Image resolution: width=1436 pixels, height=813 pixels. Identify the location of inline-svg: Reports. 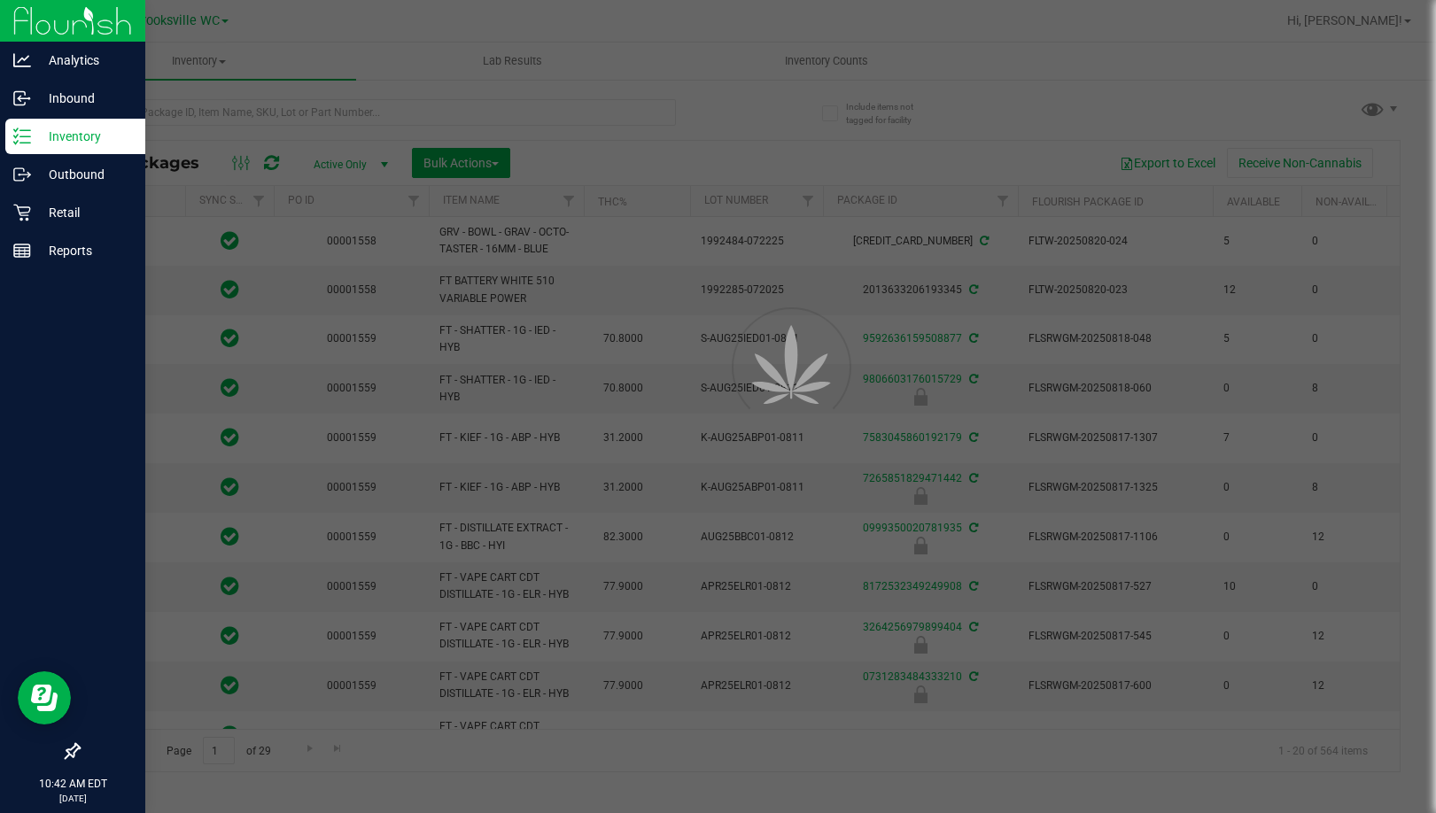
(22, 251).